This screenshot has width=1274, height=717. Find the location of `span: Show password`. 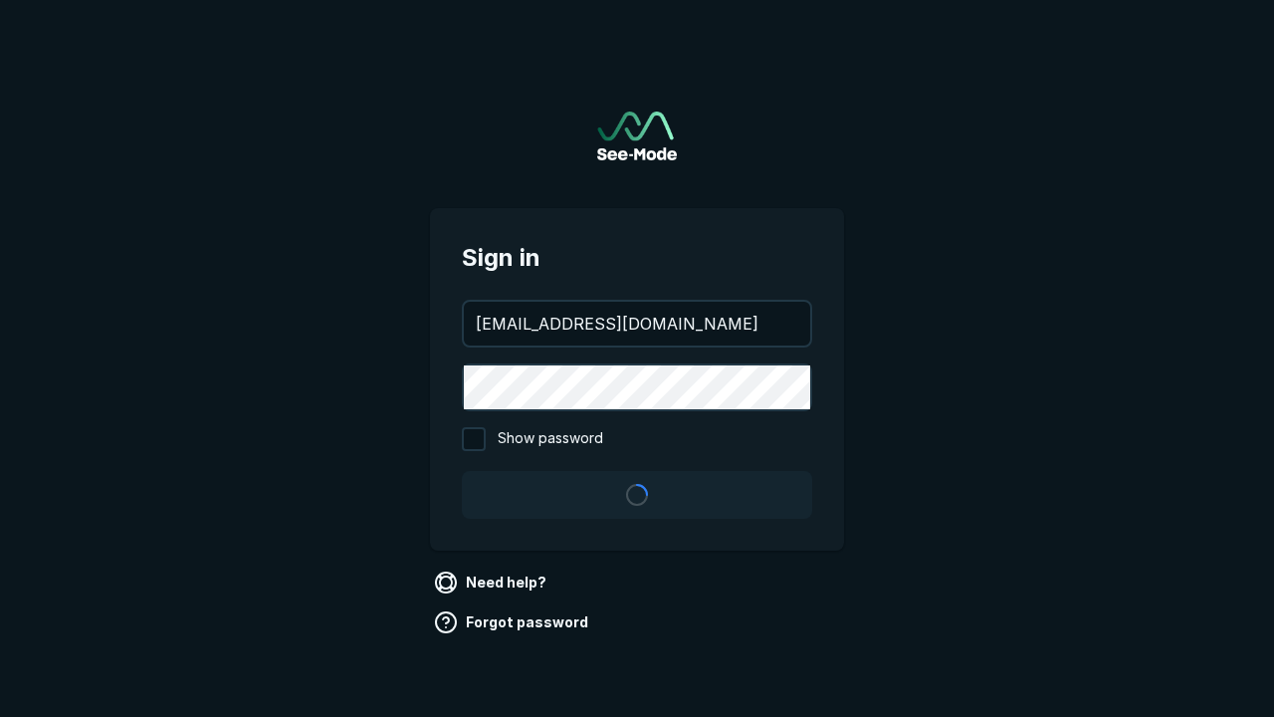

span: Show password is located at coordinates (551, 439).